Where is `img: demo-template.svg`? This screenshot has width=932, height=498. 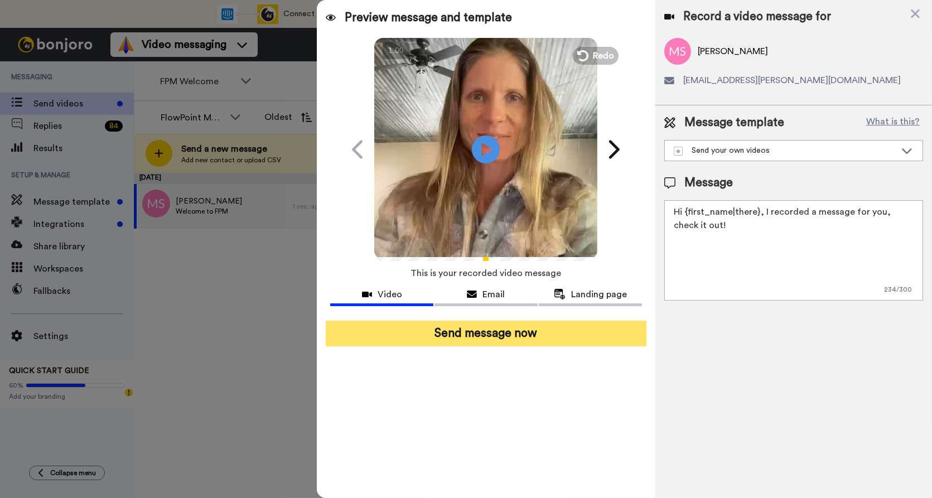
img: demo-template.svg is located at coordinates (678, 151).